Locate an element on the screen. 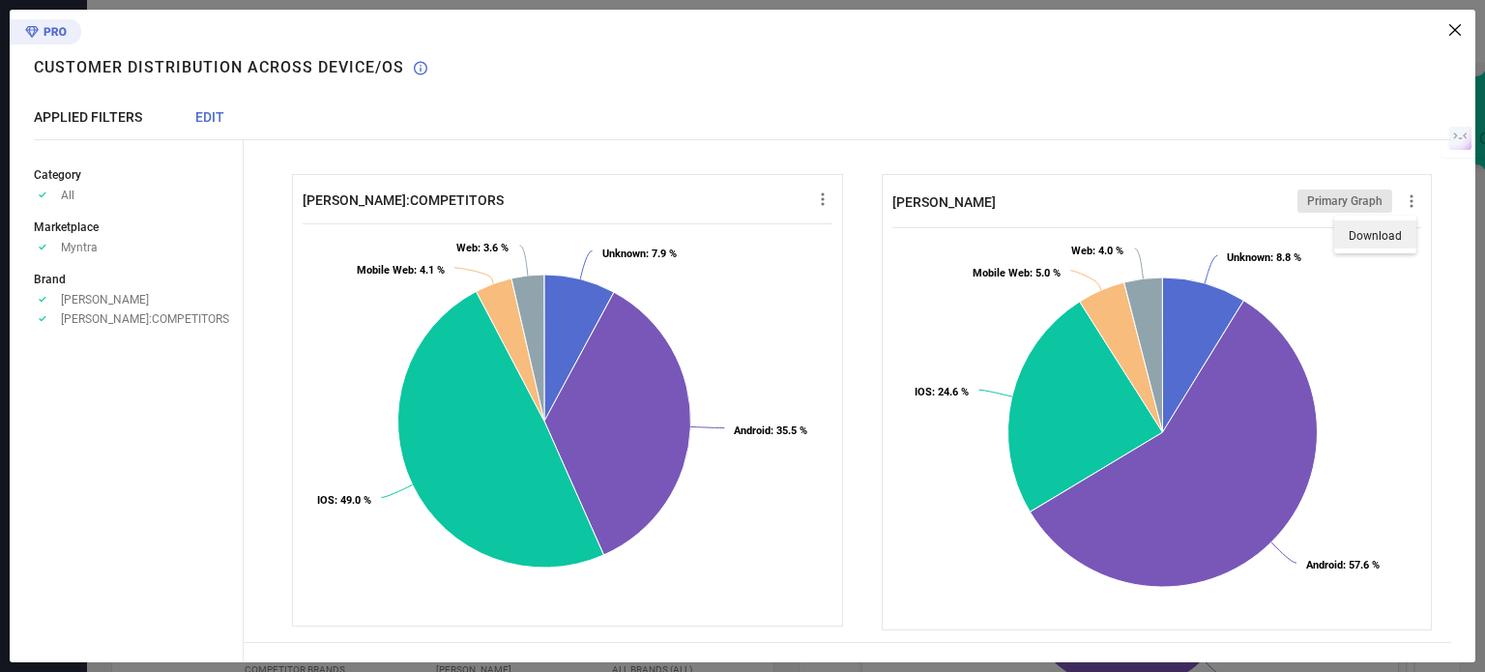  text: : 49.0 % is located at coordinates (344, 500).